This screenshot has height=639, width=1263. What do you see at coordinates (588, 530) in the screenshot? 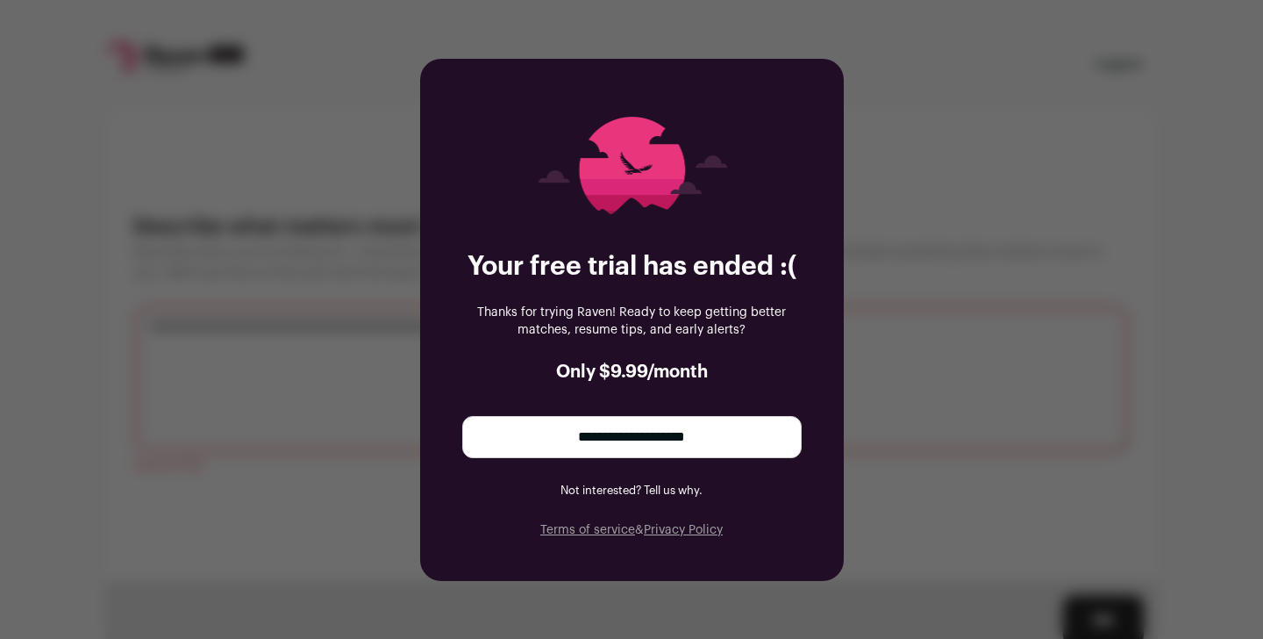
I see `a: Terms of service` at bounding box center [588, 530].